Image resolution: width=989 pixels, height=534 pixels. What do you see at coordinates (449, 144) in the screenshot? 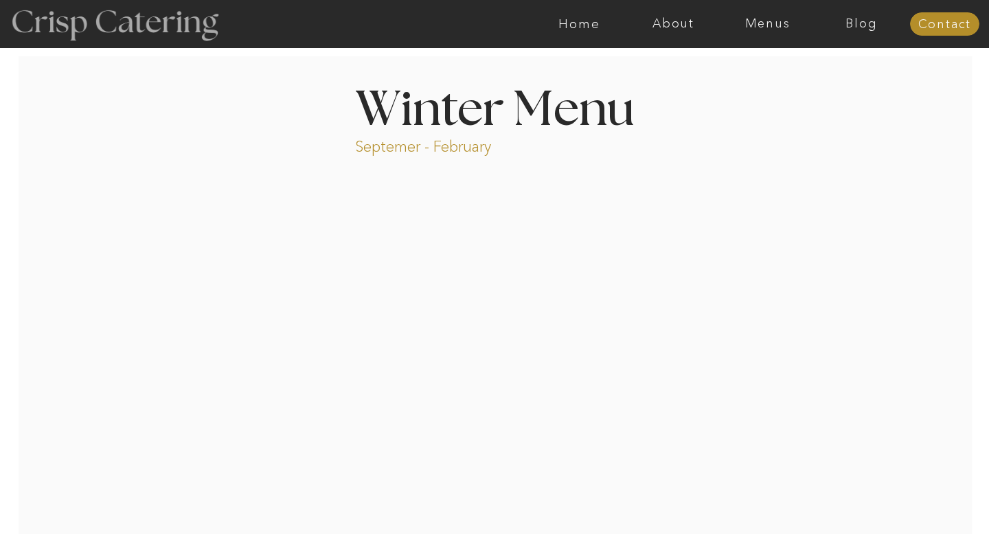
I see `p: Septemer - February` at bounding box center [449, 144].